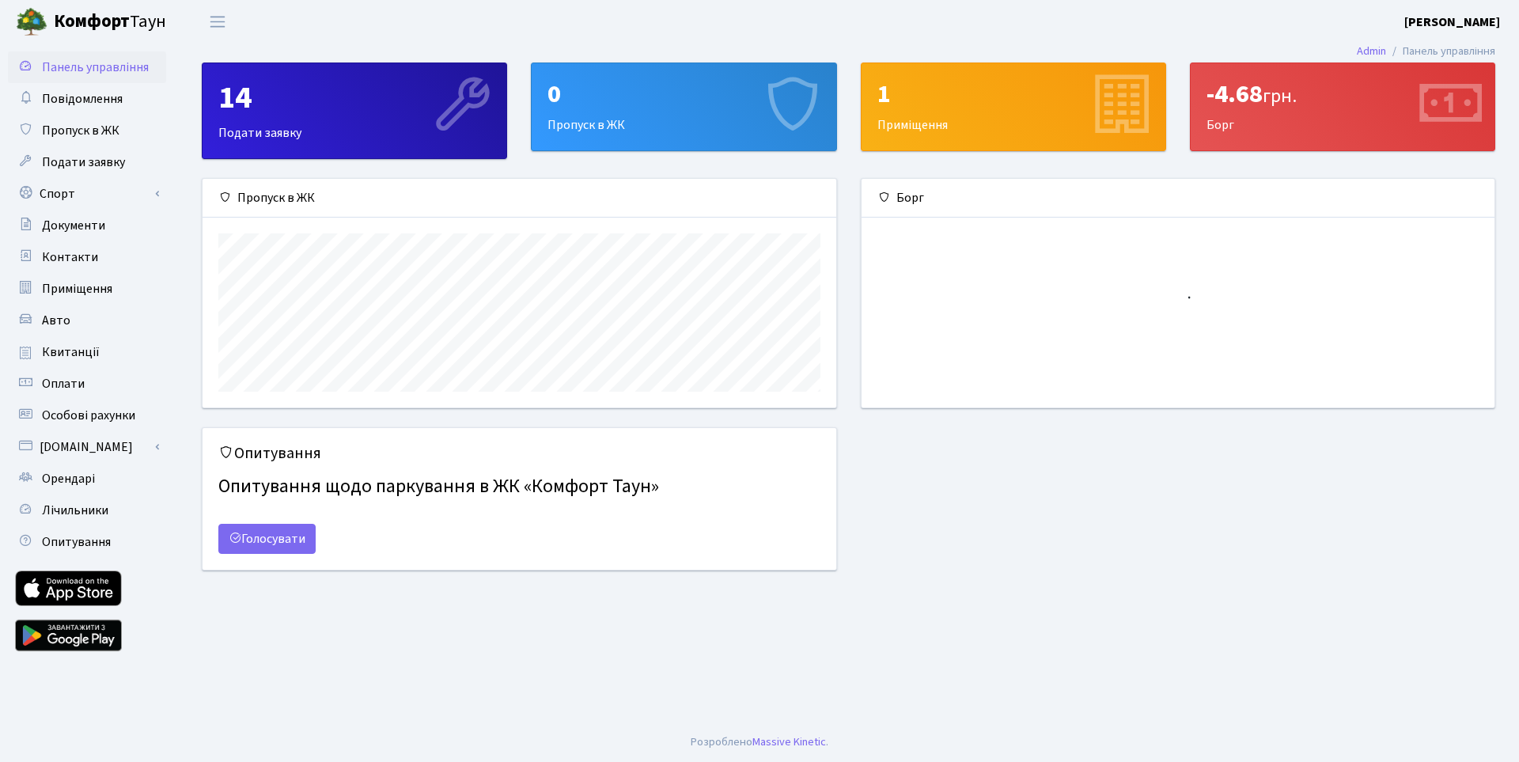 The width and height of the screenshot is (1519, 762). What do you see at coordinates (87, 99) in the screenshot?
I see `a: Повідомлення` at bounding box center [87, 99].